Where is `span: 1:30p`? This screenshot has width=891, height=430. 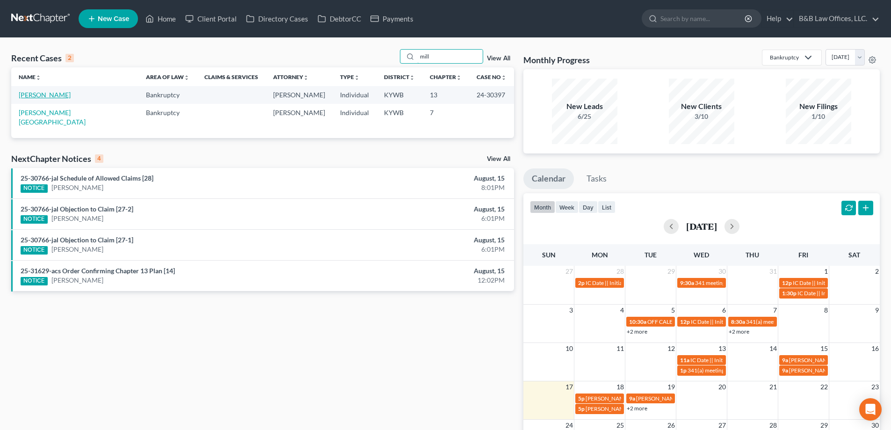 span: 1:30p is located at coordinates (789, 293).